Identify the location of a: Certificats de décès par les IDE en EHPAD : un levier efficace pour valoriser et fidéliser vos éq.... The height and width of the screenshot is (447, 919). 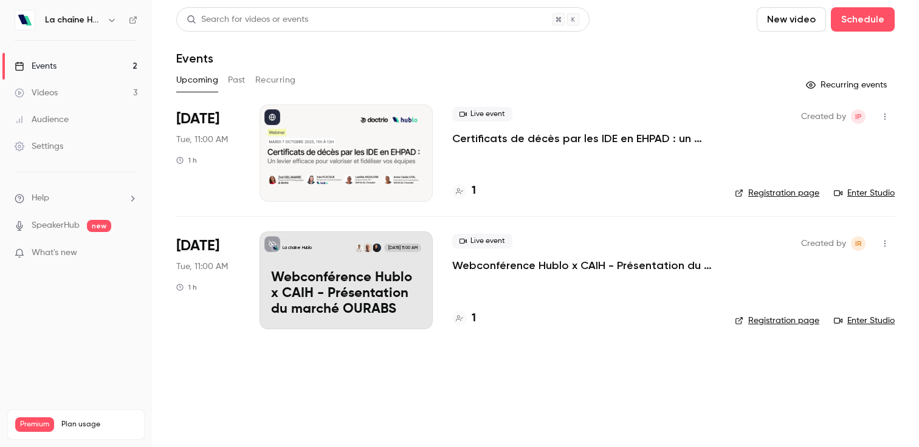
(584, 139).